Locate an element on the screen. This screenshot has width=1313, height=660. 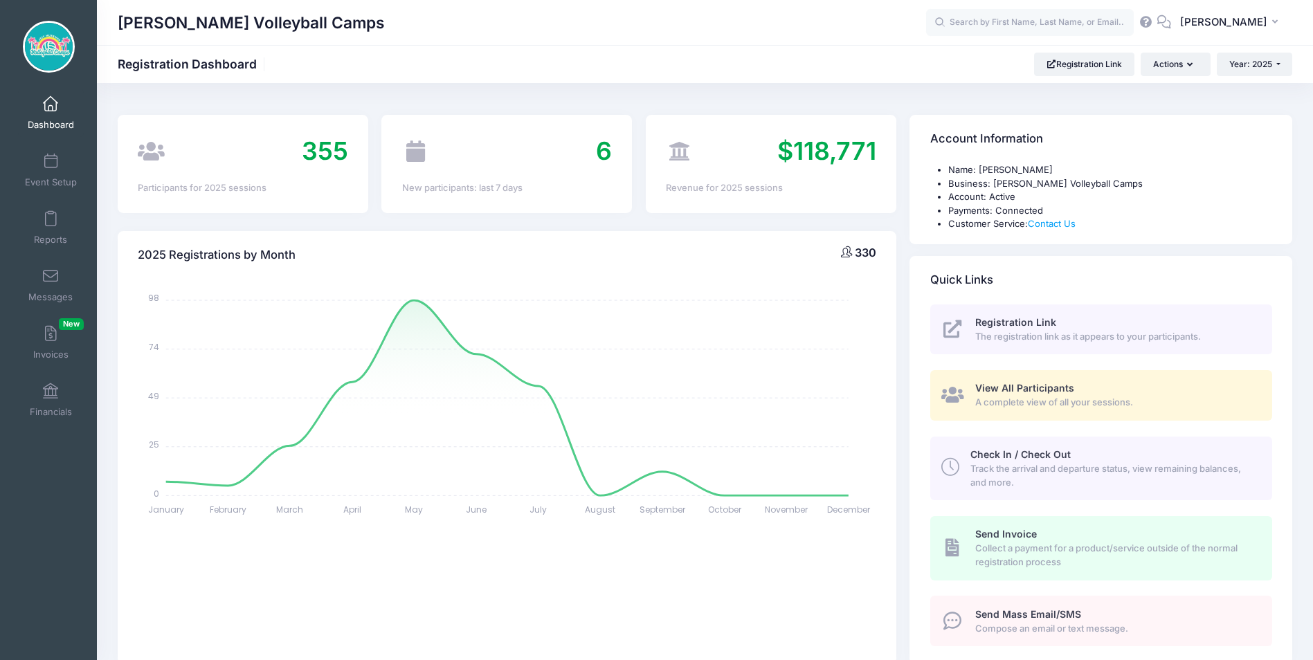
tspan: February is located at coordinates (228, 510).